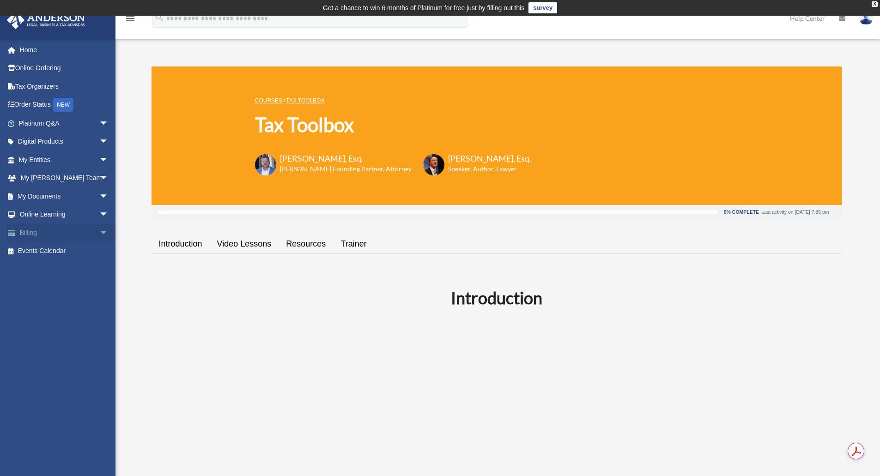 The width and height of the screenshot is (880, 476). Describe the element at coordinates (64, 50) in the screenshot. I see `a: Home` at that location.